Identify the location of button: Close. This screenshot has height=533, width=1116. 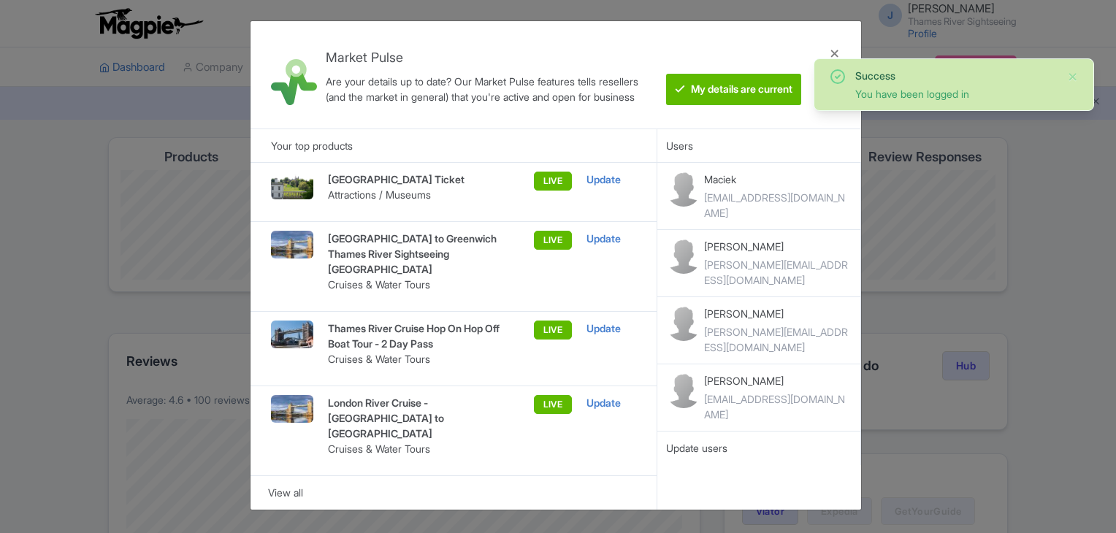
(1073, 77).